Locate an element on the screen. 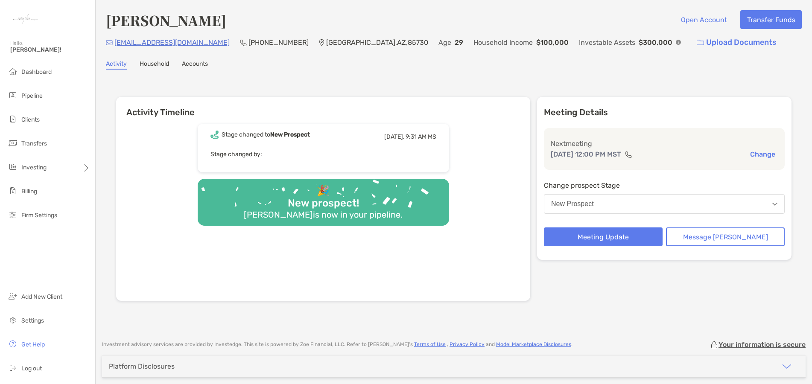 This screenshot has height=384, width=812. img: Email Icon is located at coordinates (109, 43).